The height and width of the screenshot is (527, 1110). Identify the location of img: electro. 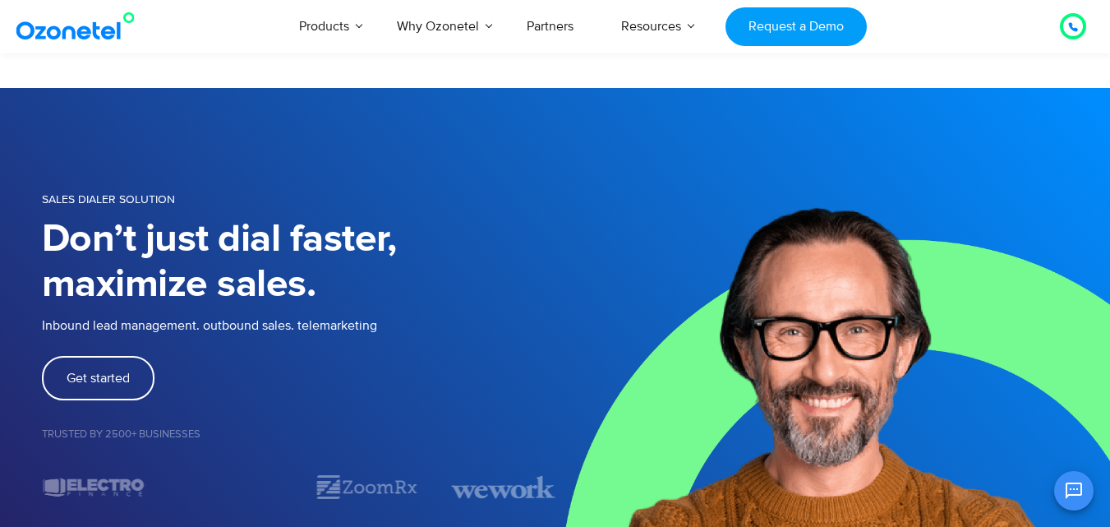
(94, 486).